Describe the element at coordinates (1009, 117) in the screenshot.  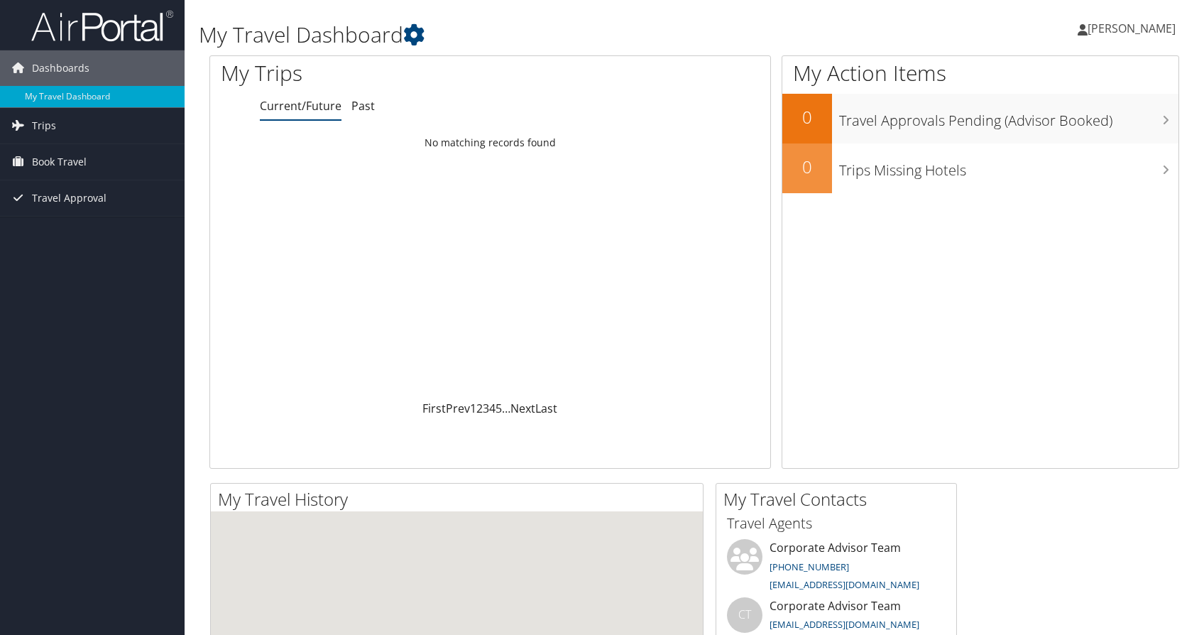
I see `h3: Travel Approvals Pending (Advisor Booked)` at that location.